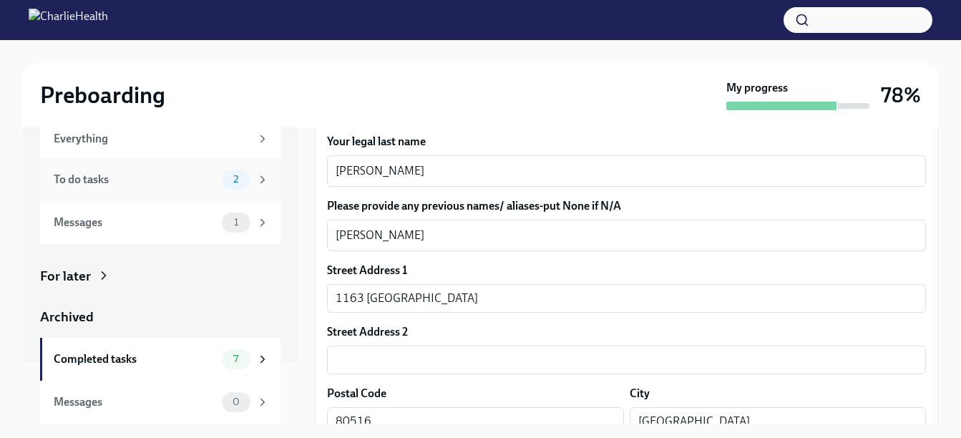 This screenshot has height=438, width=961. Describe the element at coordinates (236, 401) in the screenshot. I see `span: 0` at that location.